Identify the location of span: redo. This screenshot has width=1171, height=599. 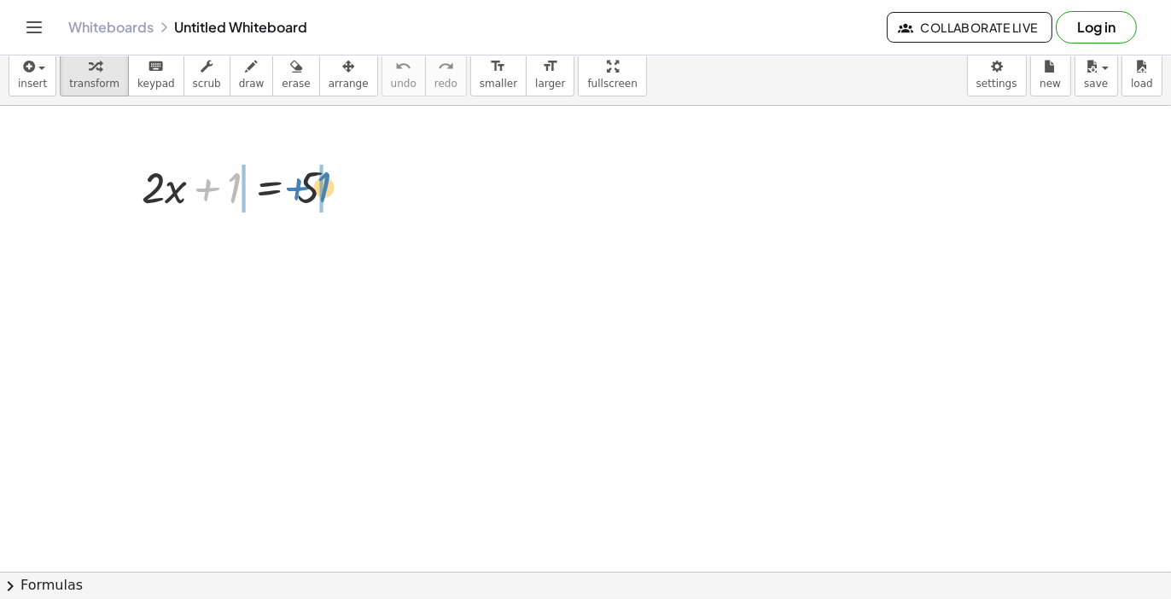
(446, 84).